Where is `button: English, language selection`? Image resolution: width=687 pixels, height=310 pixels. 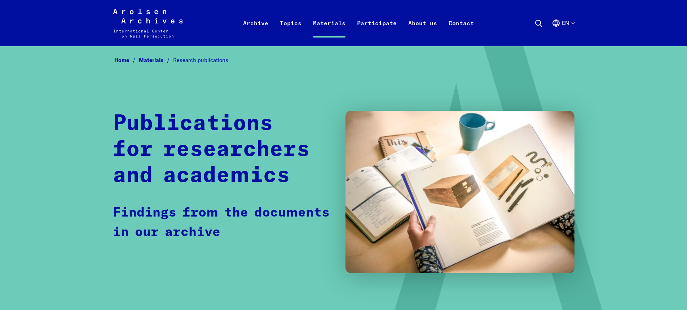
button: English, language selection is located at coordinates (563, 32).